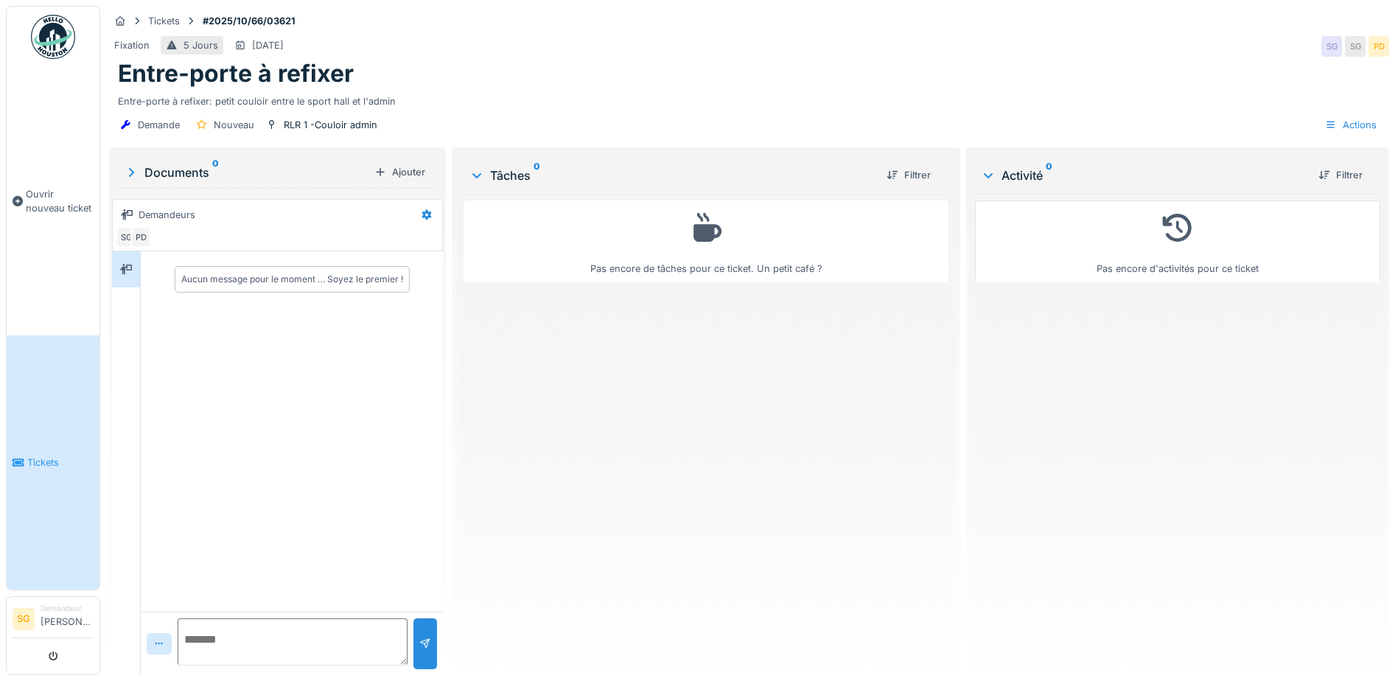  What do you see at coordinates (158, 125) in the screenshot?
I see `div: Demande` at bounding box center [158, 125].